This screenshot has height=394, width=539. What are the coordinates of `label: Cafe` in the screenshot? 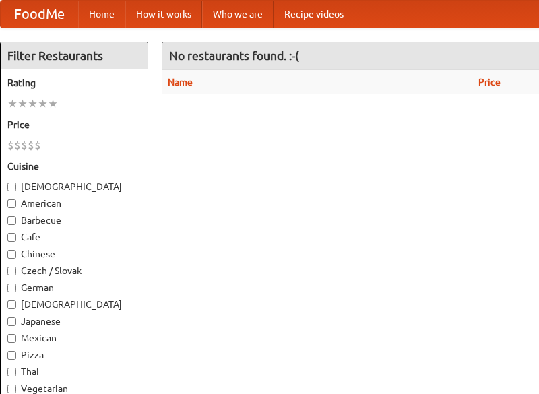 It's located at (74, 237).